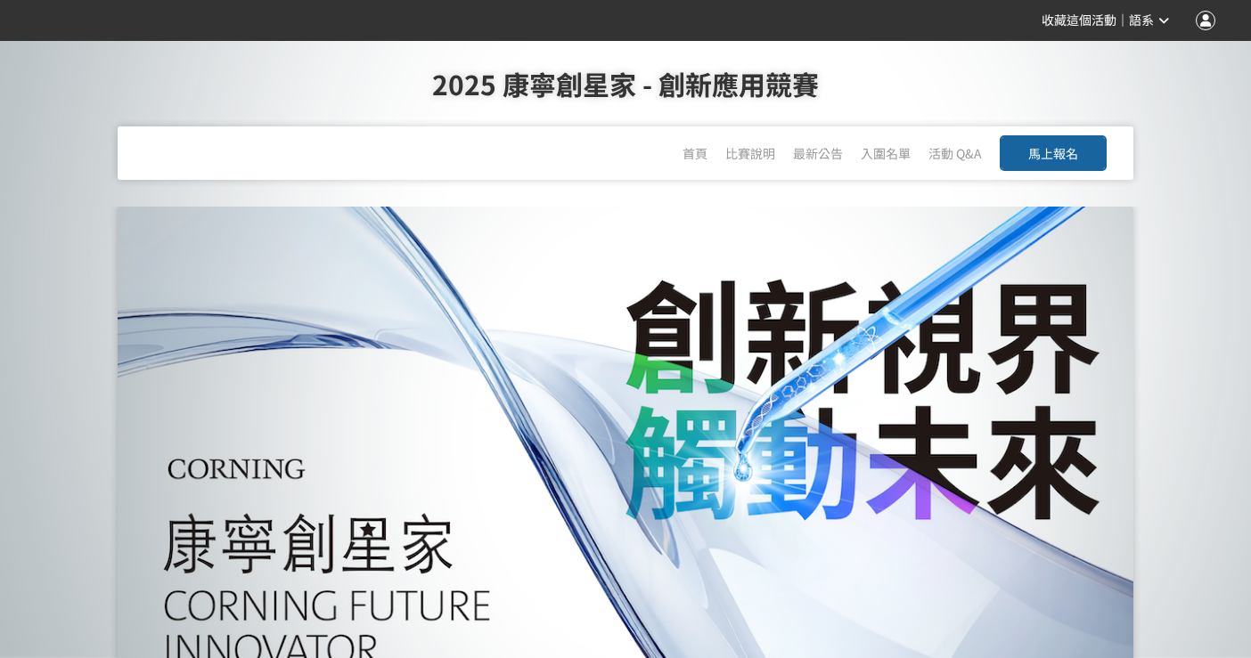 The image size is (1251, 658). What do you see at coordinates (818, 153) in the screenshot?
I see `a: 最新公告` at bounding box center [818, 153].